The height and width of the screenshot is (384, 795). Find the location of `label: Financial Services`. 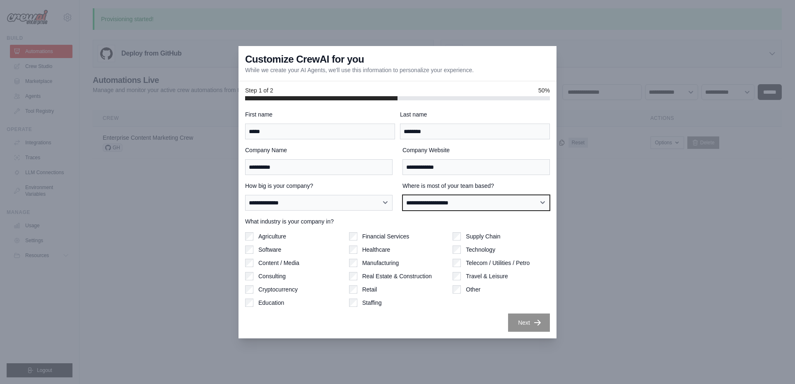

label: Financial Services is located at coordinates (386, 236).